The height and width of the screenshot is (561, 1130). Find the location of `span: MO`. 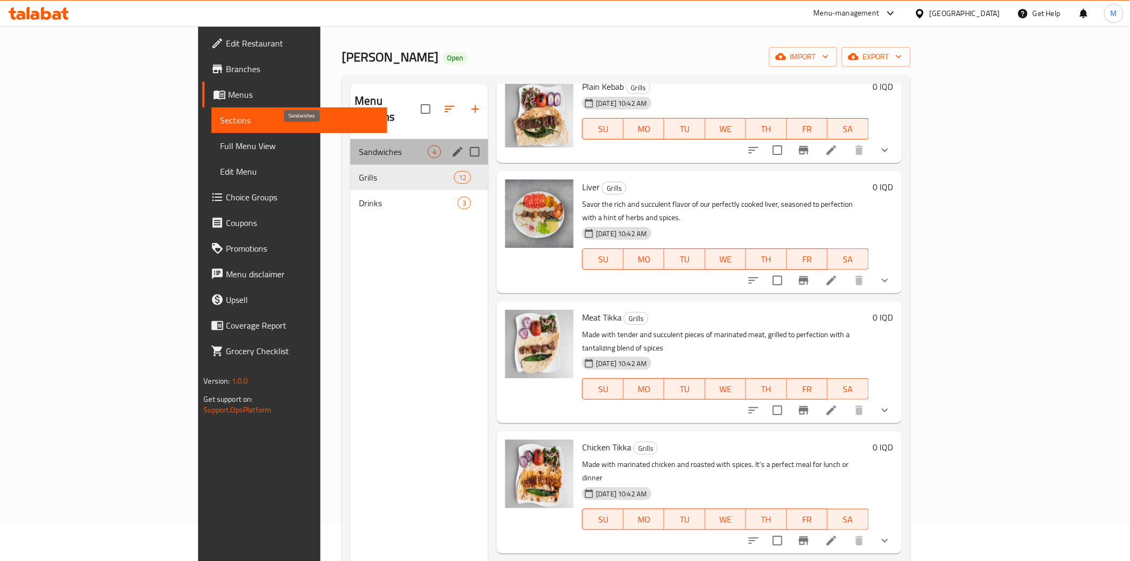

span: MO is located at coordinates (644, 389).